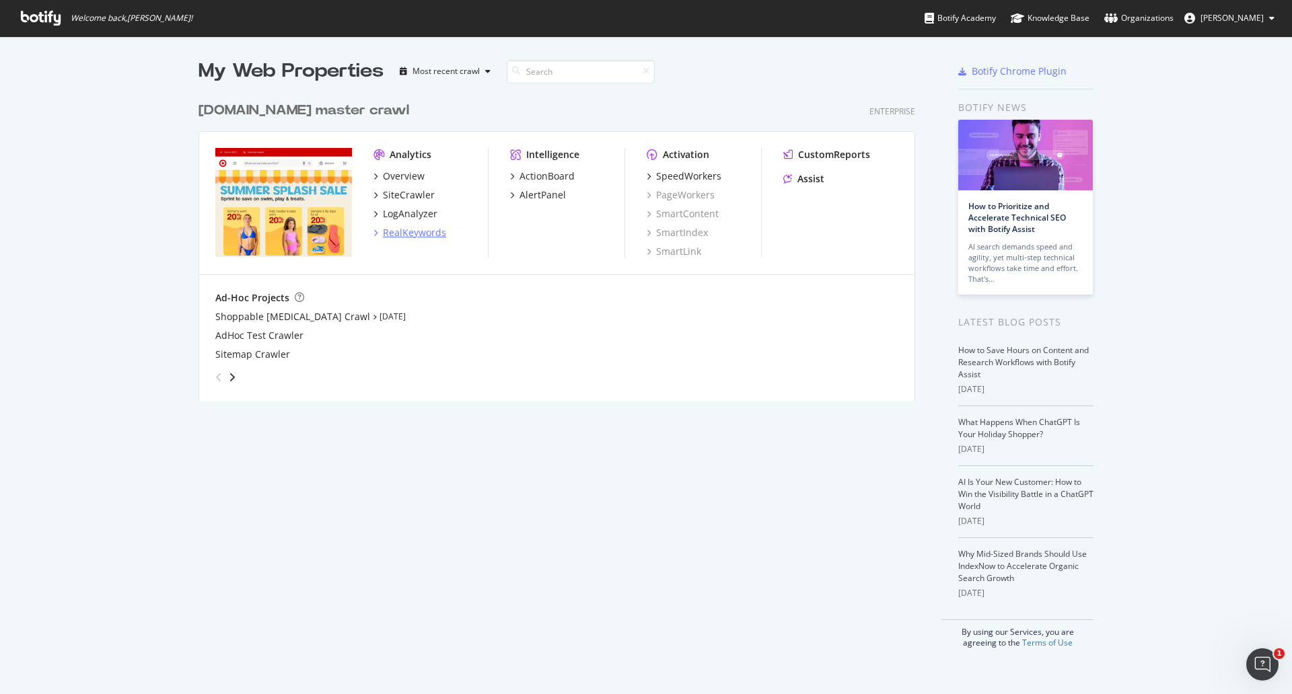 The height and width of the screenshot is (694, 1292). I want to click on div: PageWorkers, so click(680, 195).